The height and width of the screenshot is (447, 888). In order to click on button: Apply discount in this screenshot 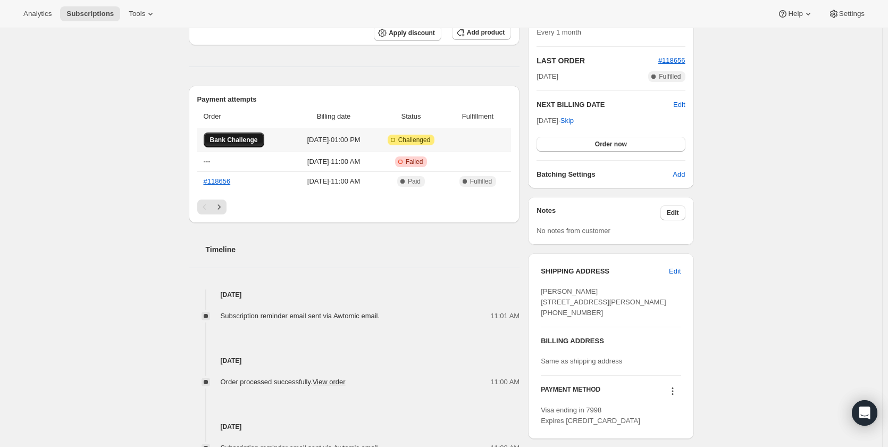, I will do `click(407, 33)`.